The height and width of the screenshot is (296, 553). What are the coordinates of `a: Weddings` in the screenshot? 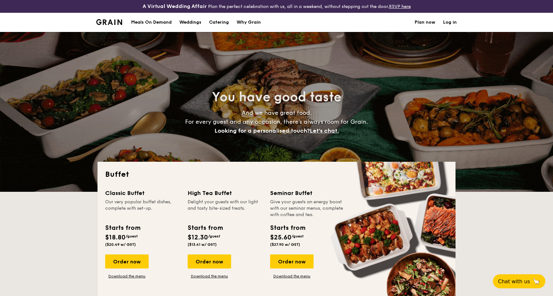 It's located at (190, 22).